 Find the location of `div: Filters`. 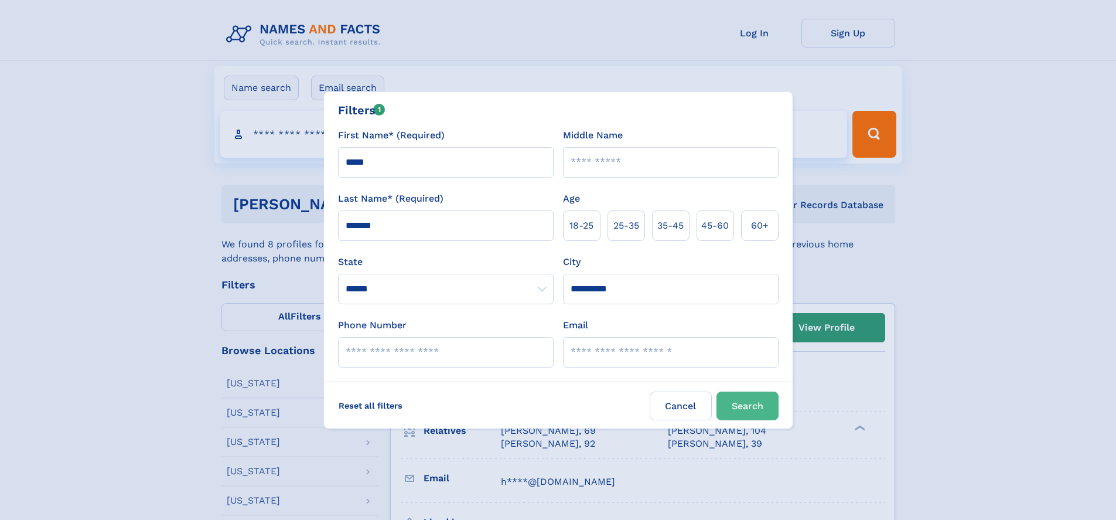

div: Filters is located at coordinates (361, 110).